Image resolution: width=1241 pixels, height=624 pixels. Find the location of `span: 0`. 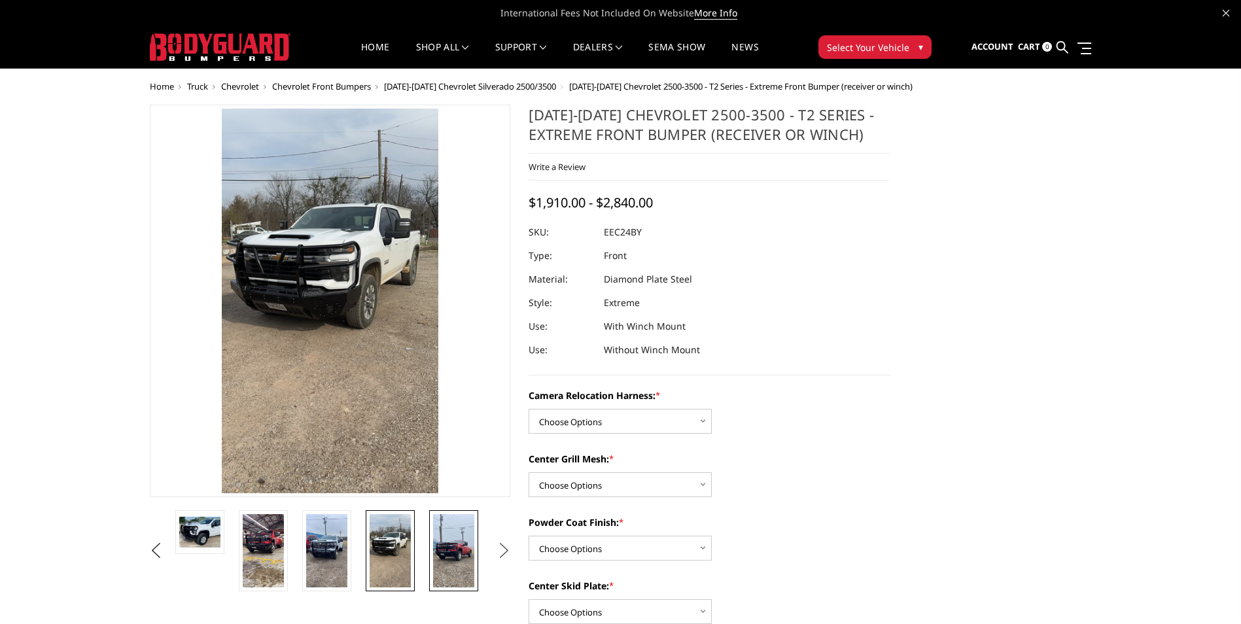

span: 0 is located at coordinates (1046, 46).